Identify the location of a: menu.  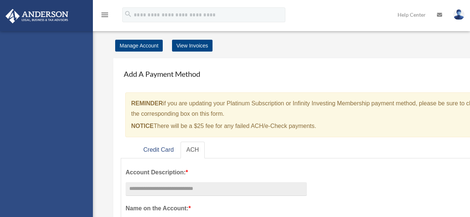
(105, 16).